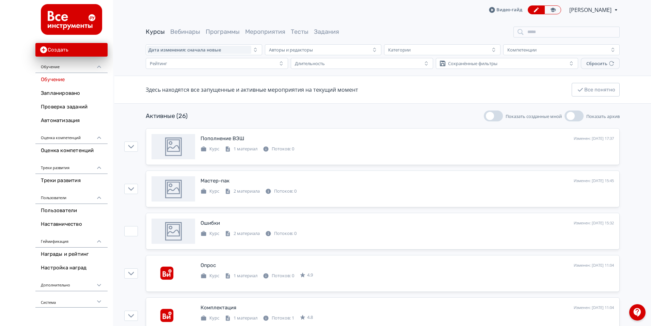  Describe the element at coordinates (291, 50) in the screenshot. I see `div: Авторы и редакторы` at that location.